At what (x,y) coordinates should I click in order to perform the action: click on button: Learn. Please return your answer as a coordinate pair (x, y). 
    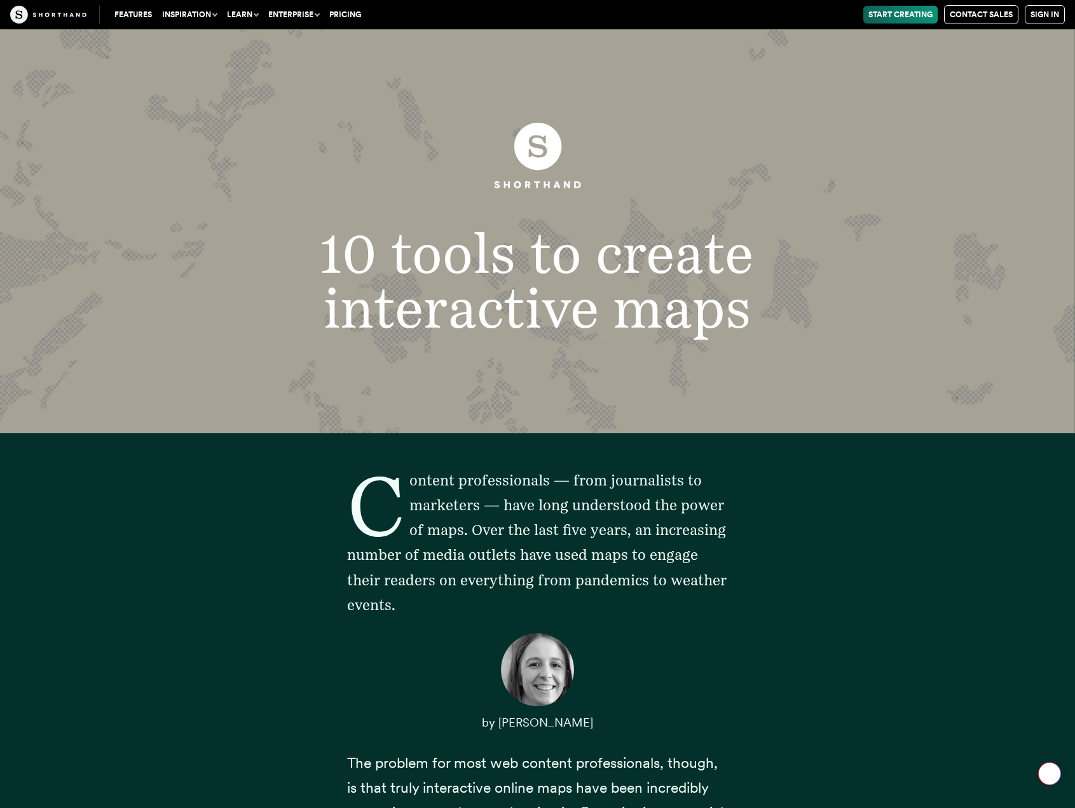
    Looking at the image, I should click on (242, 15).